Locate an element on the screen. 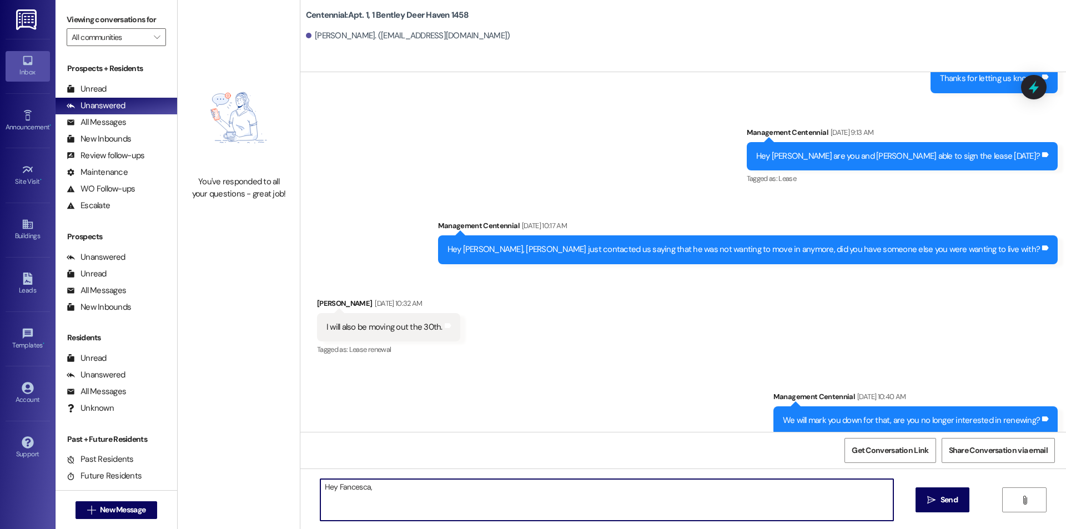 Image resolution: width=1066 pixels, height=529 pixels. div: Maintenance is located at coordinates (97, 172).